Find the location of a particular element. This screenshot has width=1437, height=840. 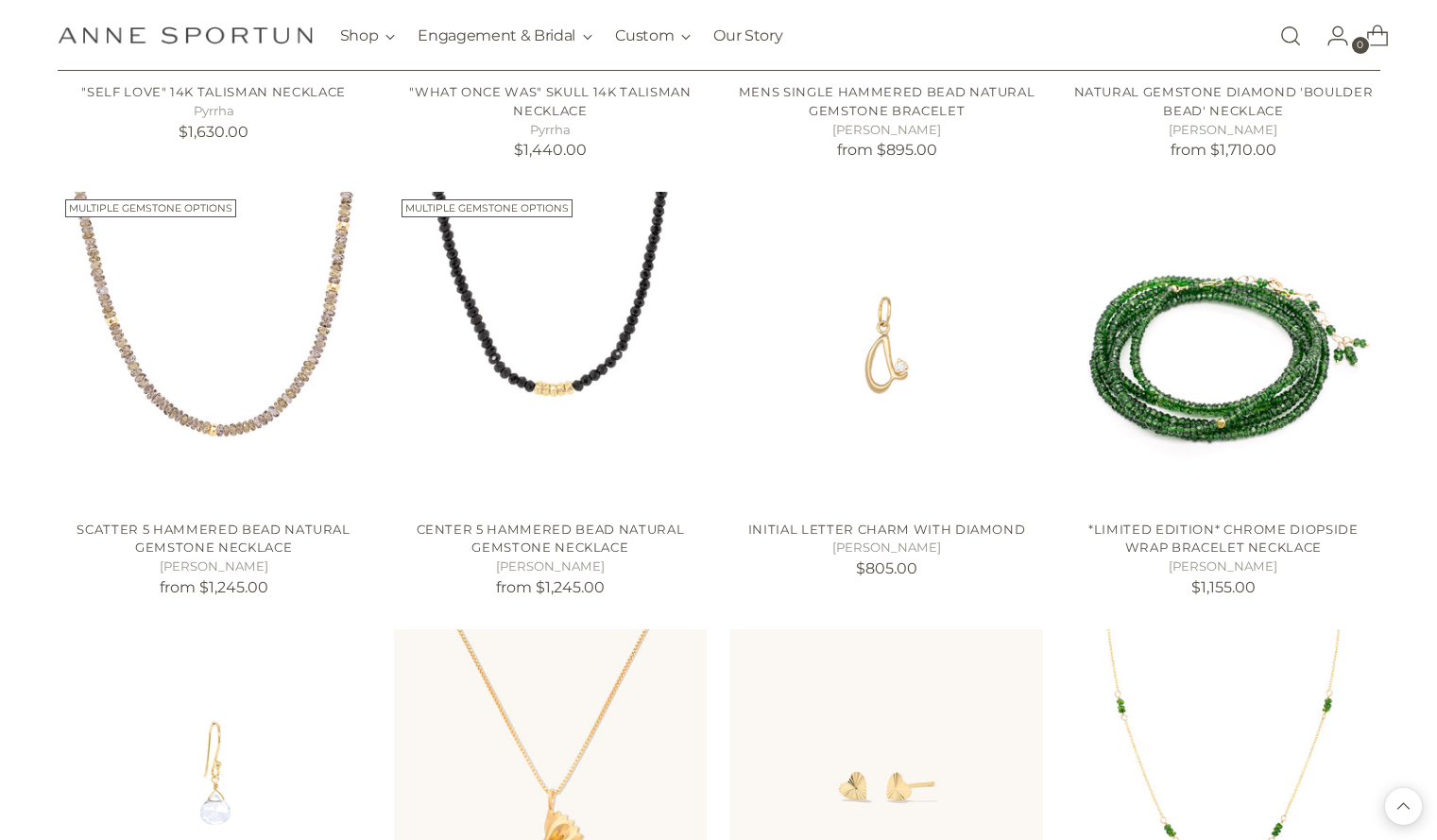

span: $1,155.00 is located at coordinates (1224, 586).